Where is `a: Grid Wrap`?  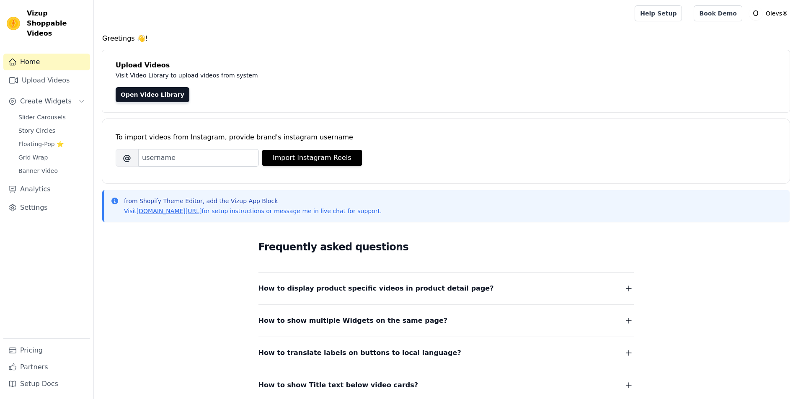
a: Grid Wrap is located at coordinates (52, 158).